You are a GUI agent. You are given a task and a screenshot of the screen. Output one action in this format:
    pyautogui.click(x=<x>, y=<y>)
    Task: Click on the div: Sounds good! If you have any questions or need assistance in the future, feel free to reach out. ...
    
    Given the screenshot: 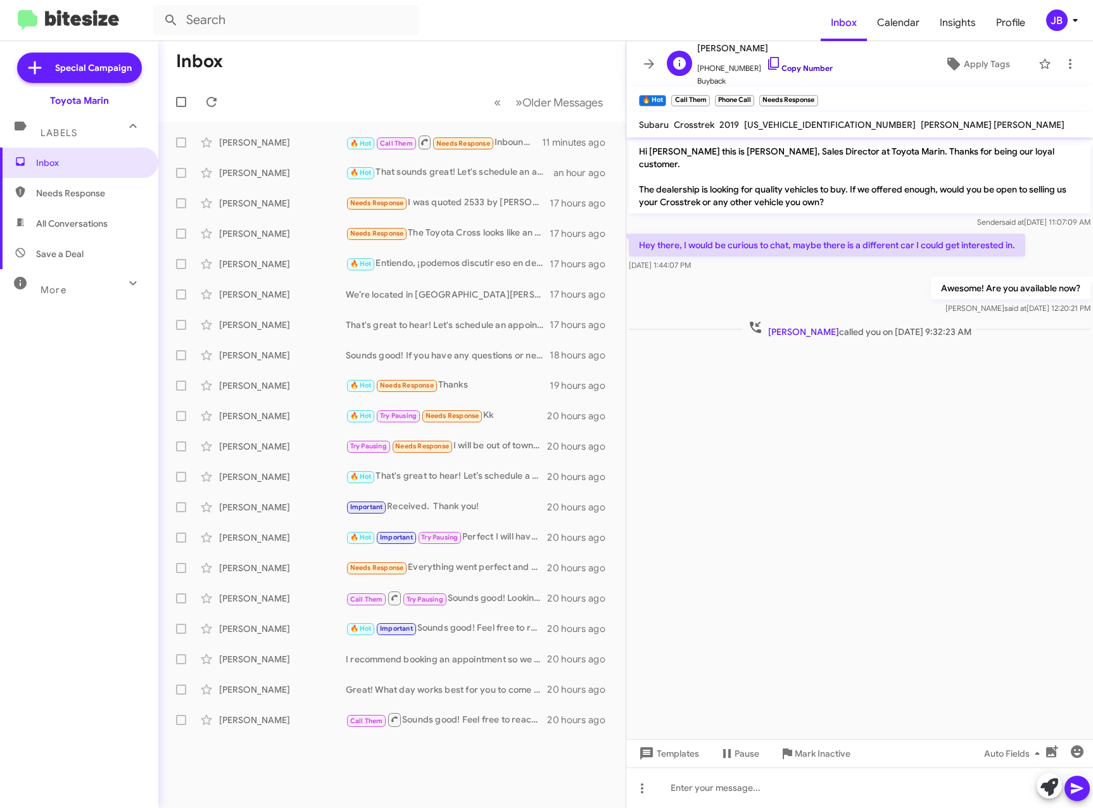 What is the action you would take?
    pyautogui.click(x=448, y=355)
    